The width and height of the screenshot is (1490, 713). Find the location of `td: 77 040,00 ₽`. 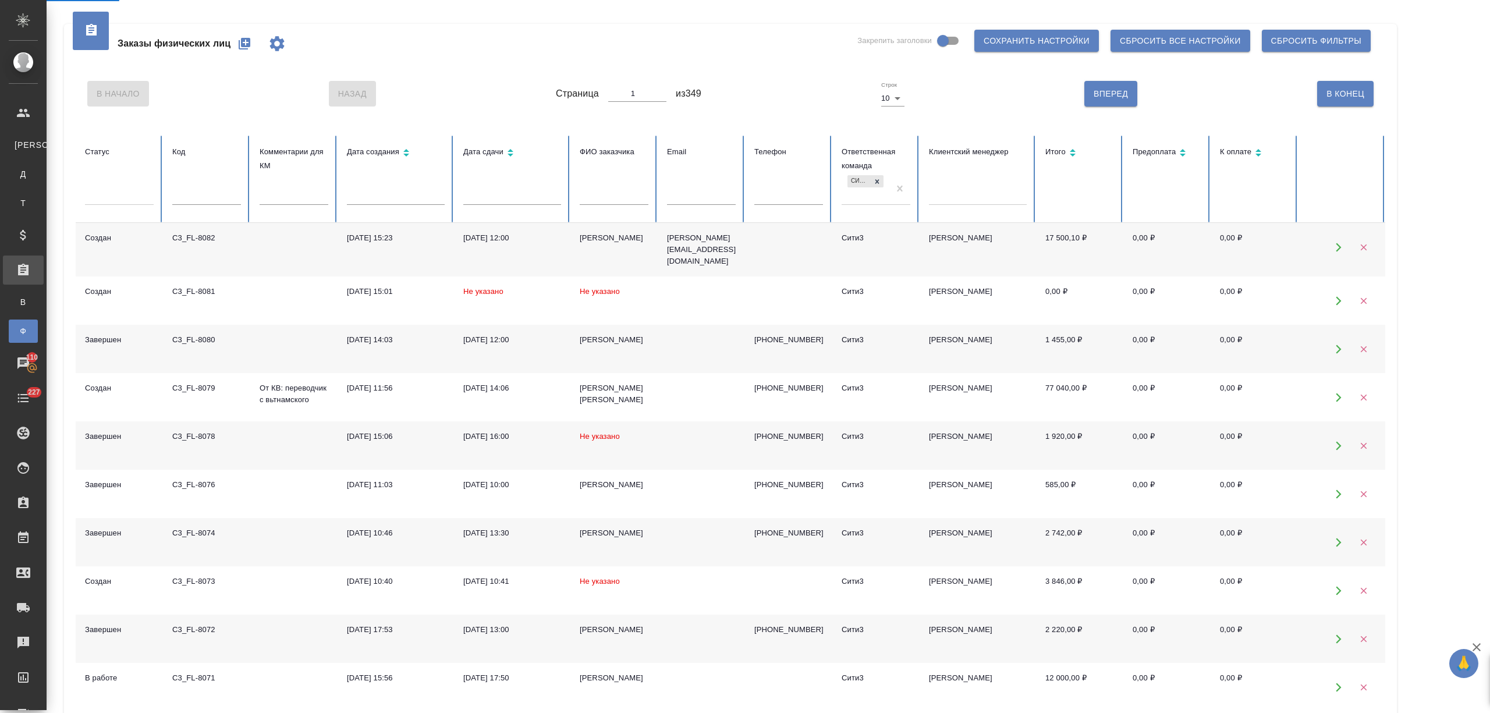

td: 77 040,00 ₽ is located at coordinates (1080, 397).